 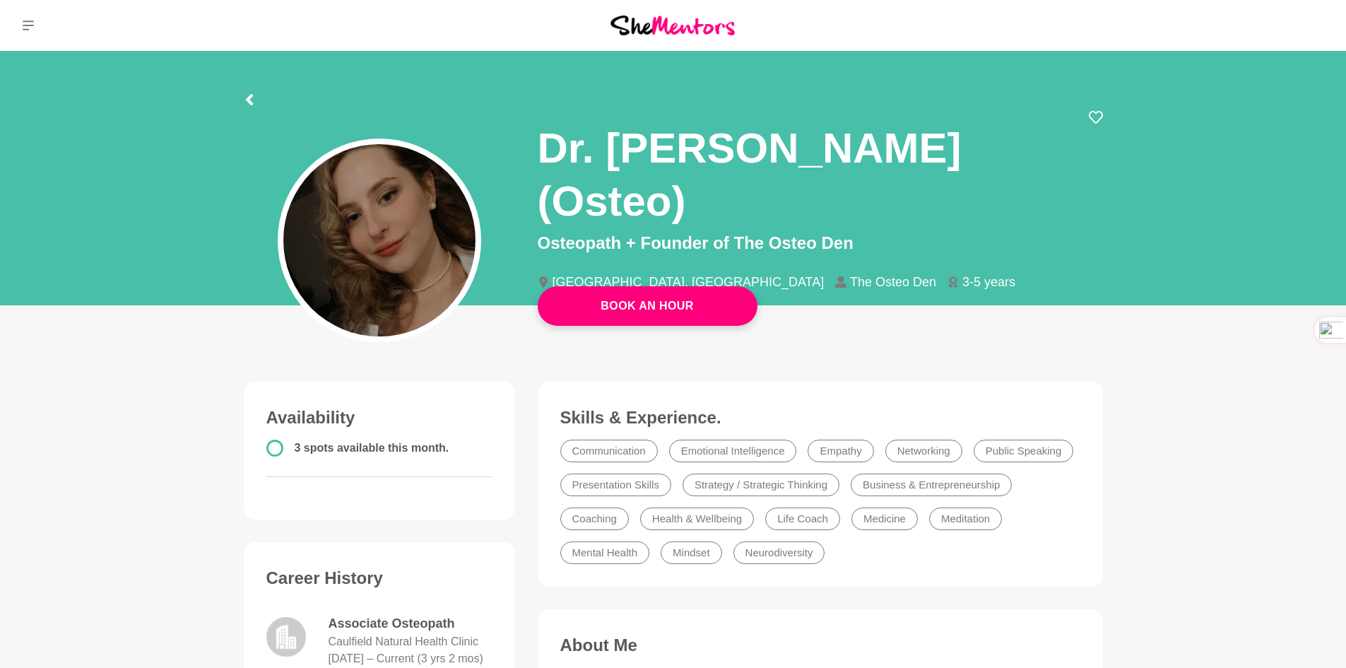 What do you see at coordinates (406, 659) in the screenshot?
I see `dd: July 2022 – Current (3 yrs 2 mos)` at bounding box center [406, 659].